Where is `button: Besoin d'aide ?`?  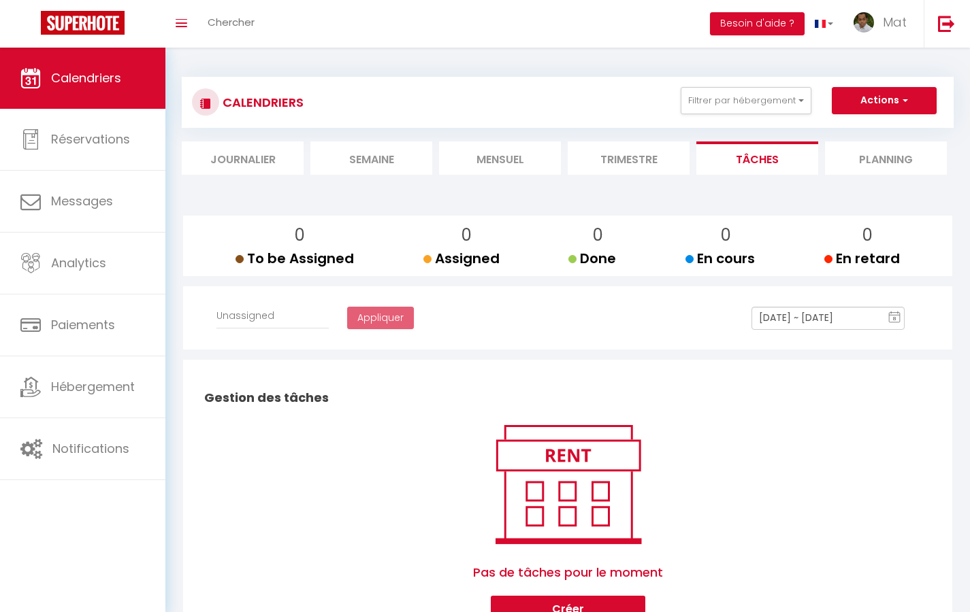 button: Besoin d'aide ? is located at coordinates (757, 24).